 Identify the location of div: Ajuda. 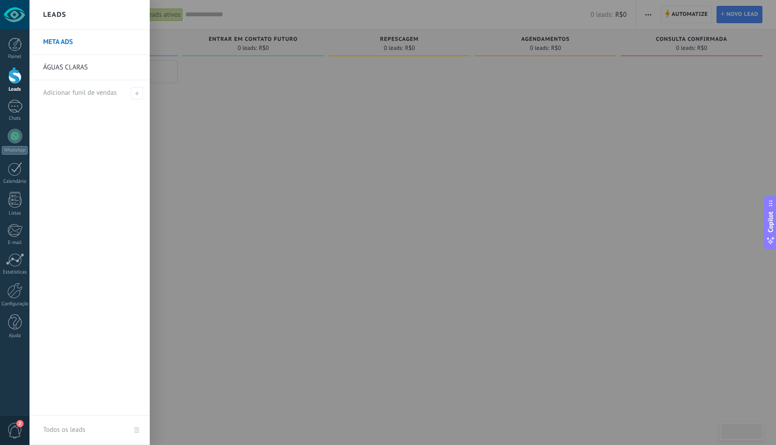
(15, 336).